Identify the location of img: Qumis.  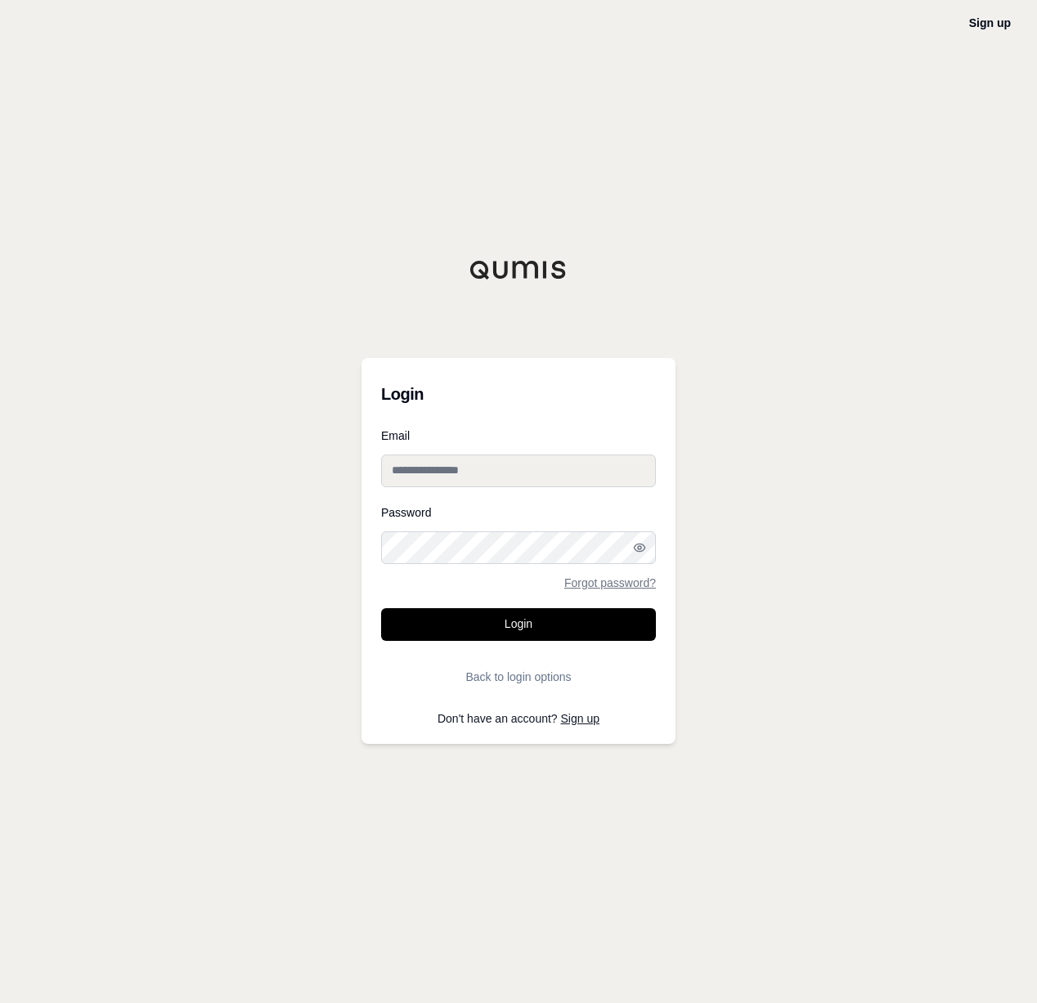
(518, 270).